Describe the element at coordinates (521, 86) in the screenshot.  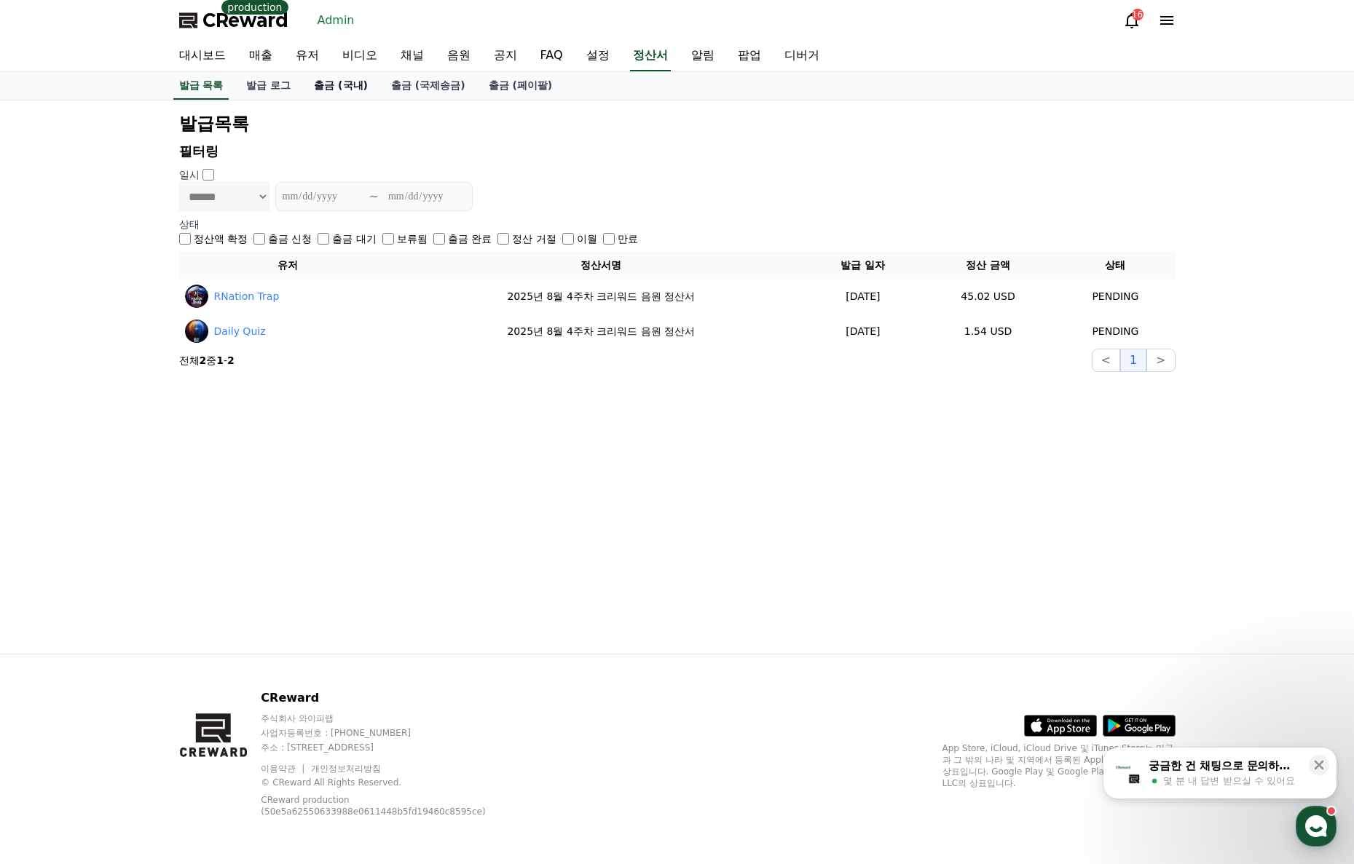
I see `a: 출금 (페이팔)` at that location.